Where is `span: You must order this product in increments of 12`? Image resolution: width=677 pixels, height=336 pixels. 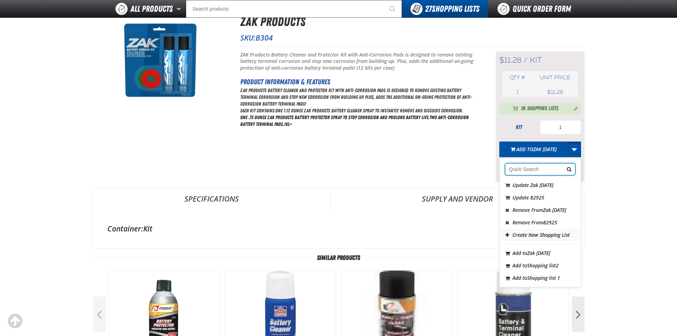 span: You must order this product in increments of 12 is located at coordinates (540, 165).